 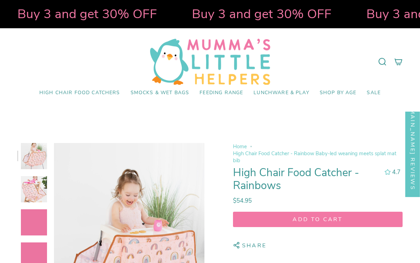 What do you see at coordinates (80, 93) in the screenshot?
I see `div: High Chair Food Catchers` at bounding box center [80, 93].